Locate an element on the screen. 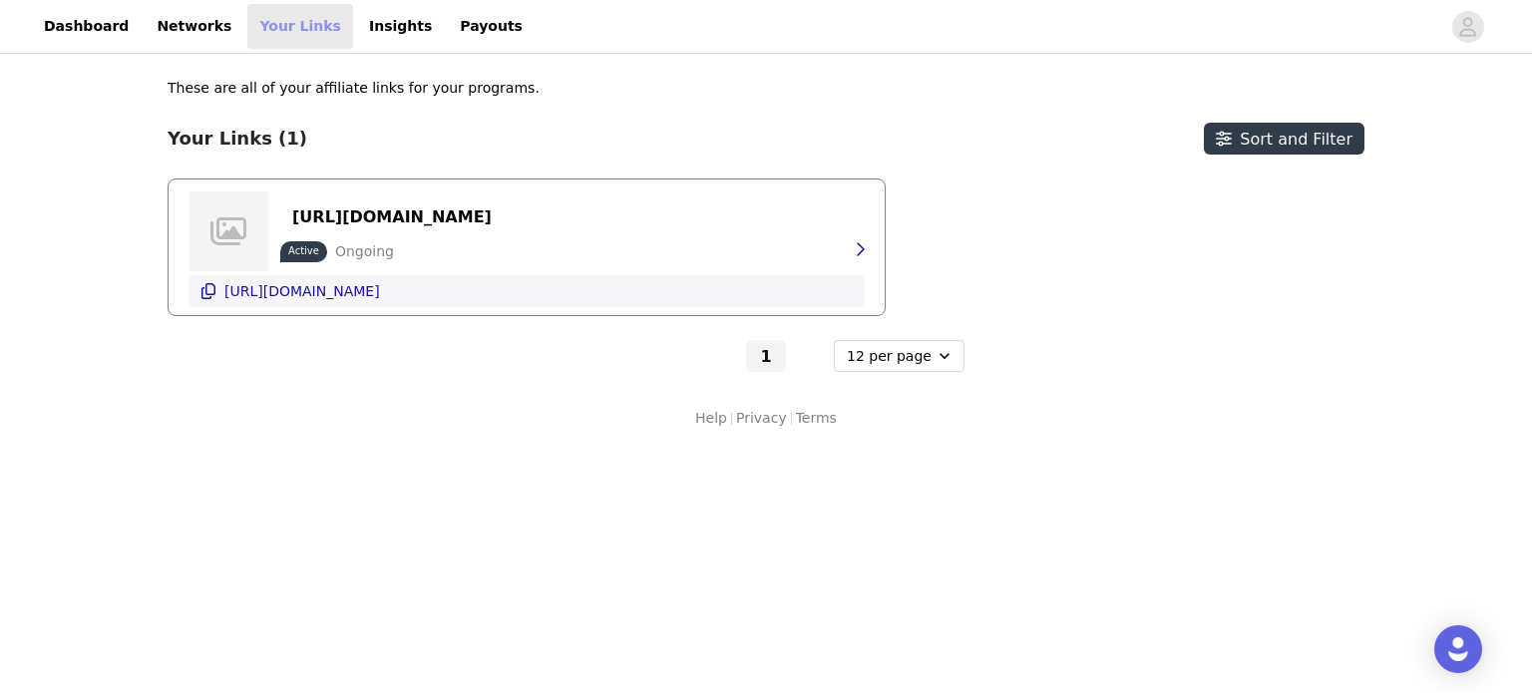  p: Terms is located at coordinates (816, 418).